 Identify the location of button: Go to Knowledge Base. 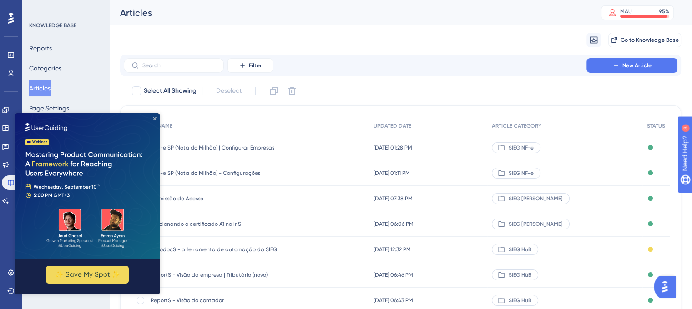
(644, 40).